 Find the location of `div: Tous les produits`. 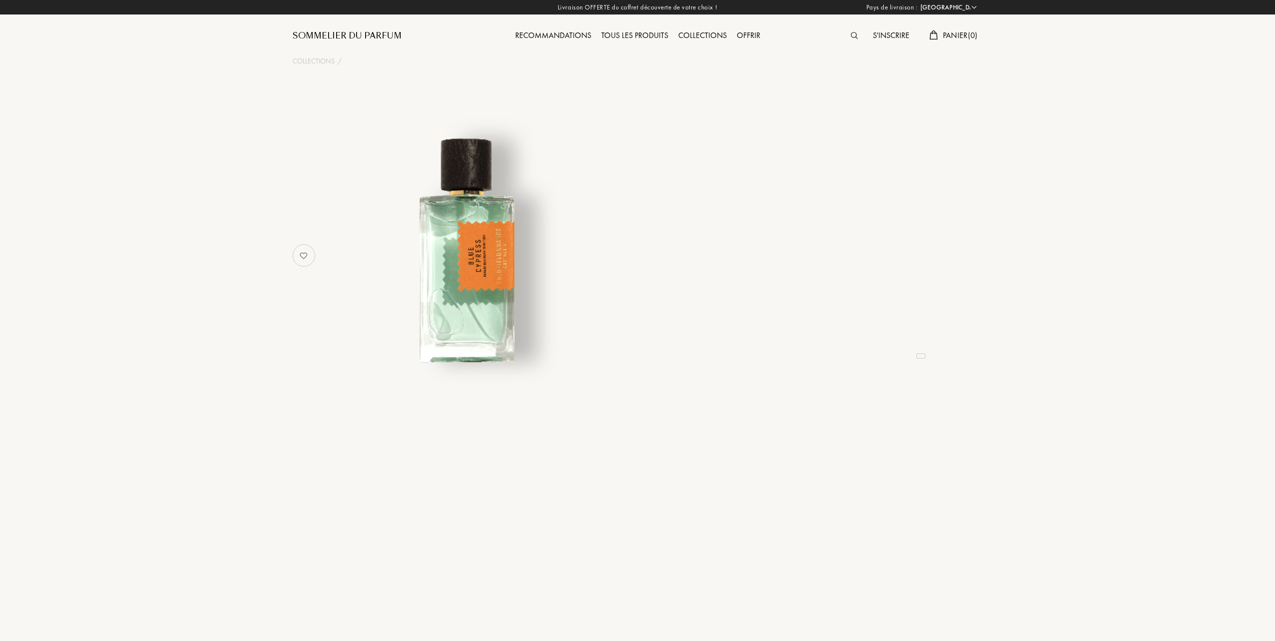

div: Tous les produits is located at coordinates (635, 36).